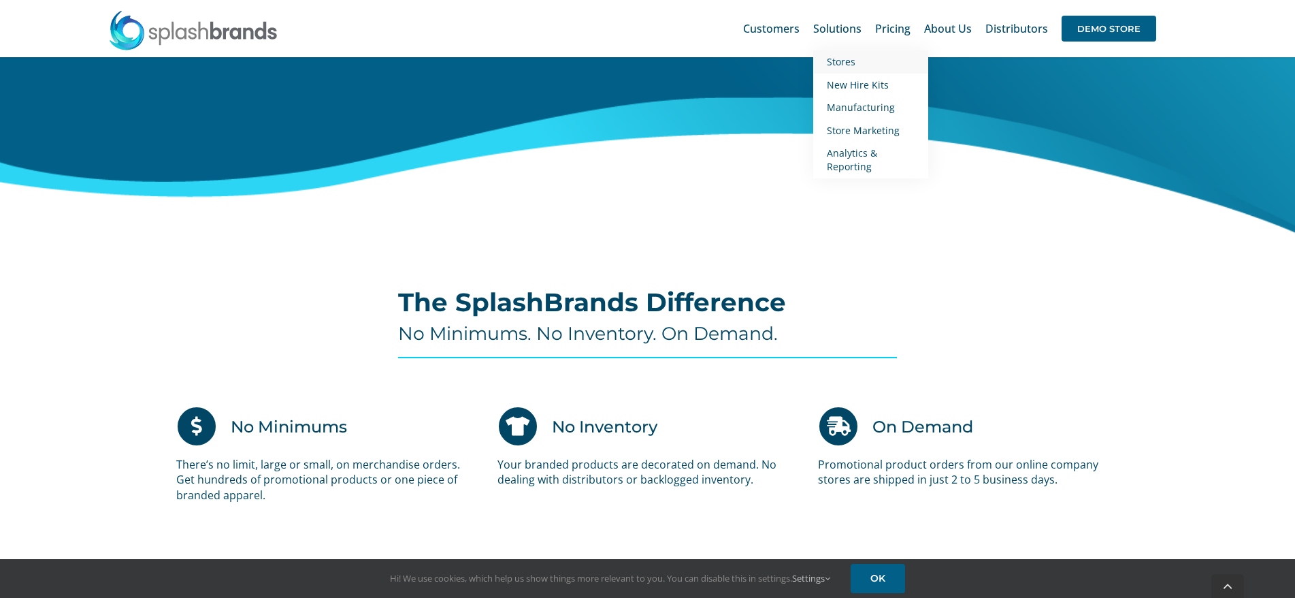 Image resolution: width=1295 pixels, height=598 pixels. Describe the element at coordinates (1109, 29) in the screenshot. I see `a: DEMO STORE` at that location.